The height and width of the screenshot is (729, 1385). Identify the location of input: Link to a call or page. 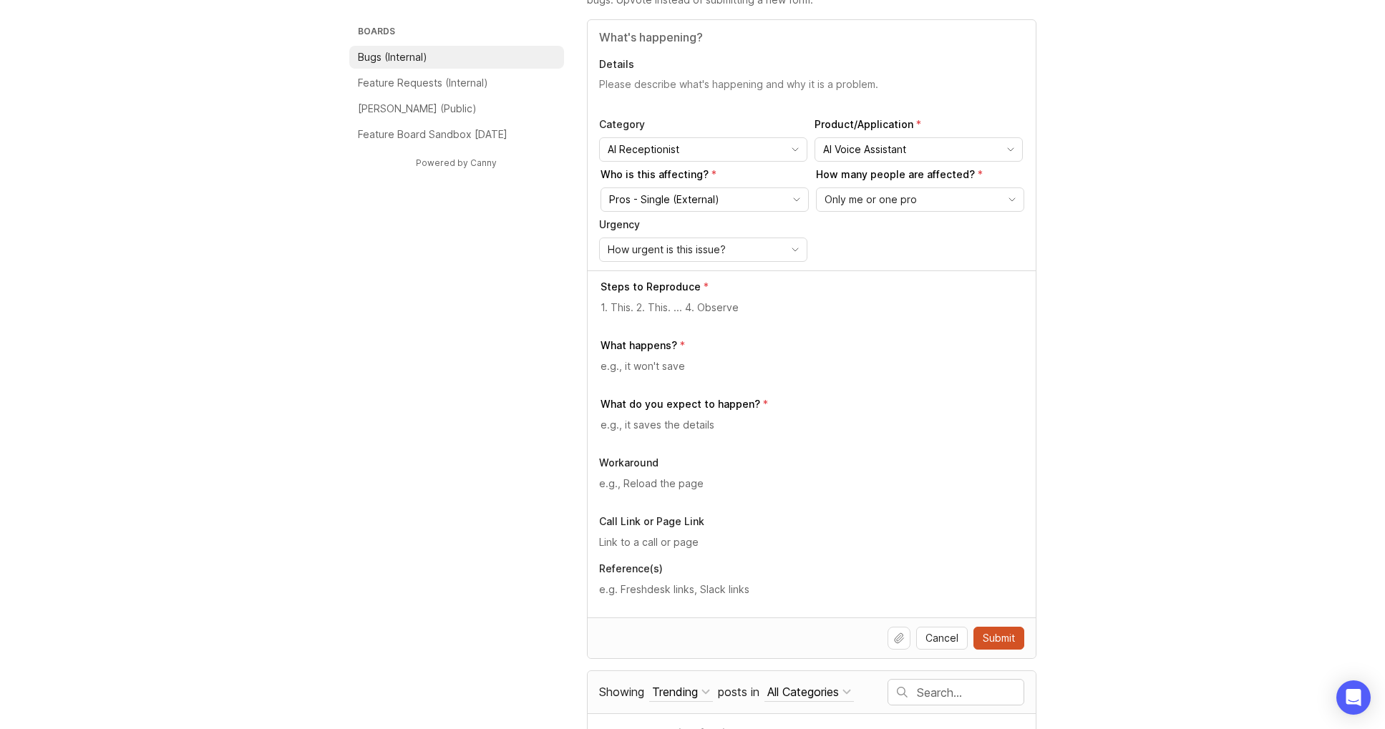
(811, 542).